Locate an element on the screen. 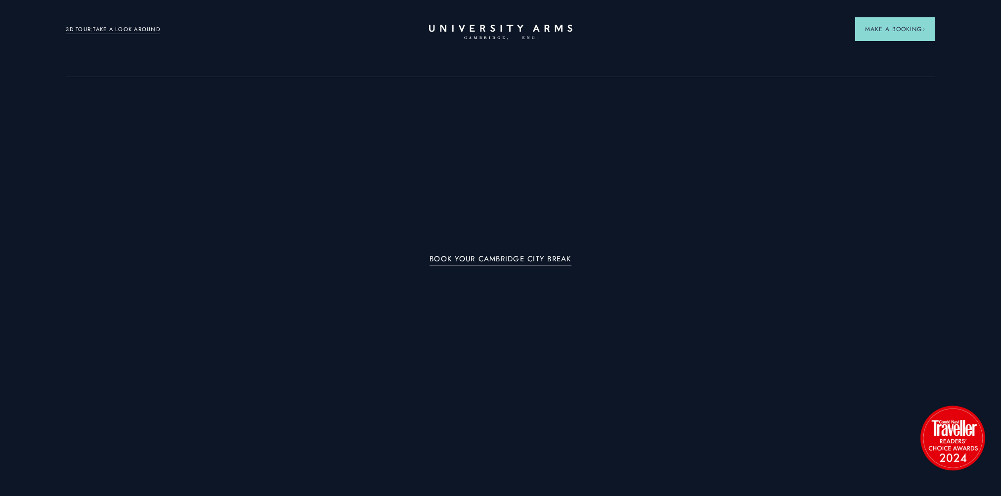 The width and height of the screenshot is (1001, 496). a: Home is located at coordinates (501, 32).